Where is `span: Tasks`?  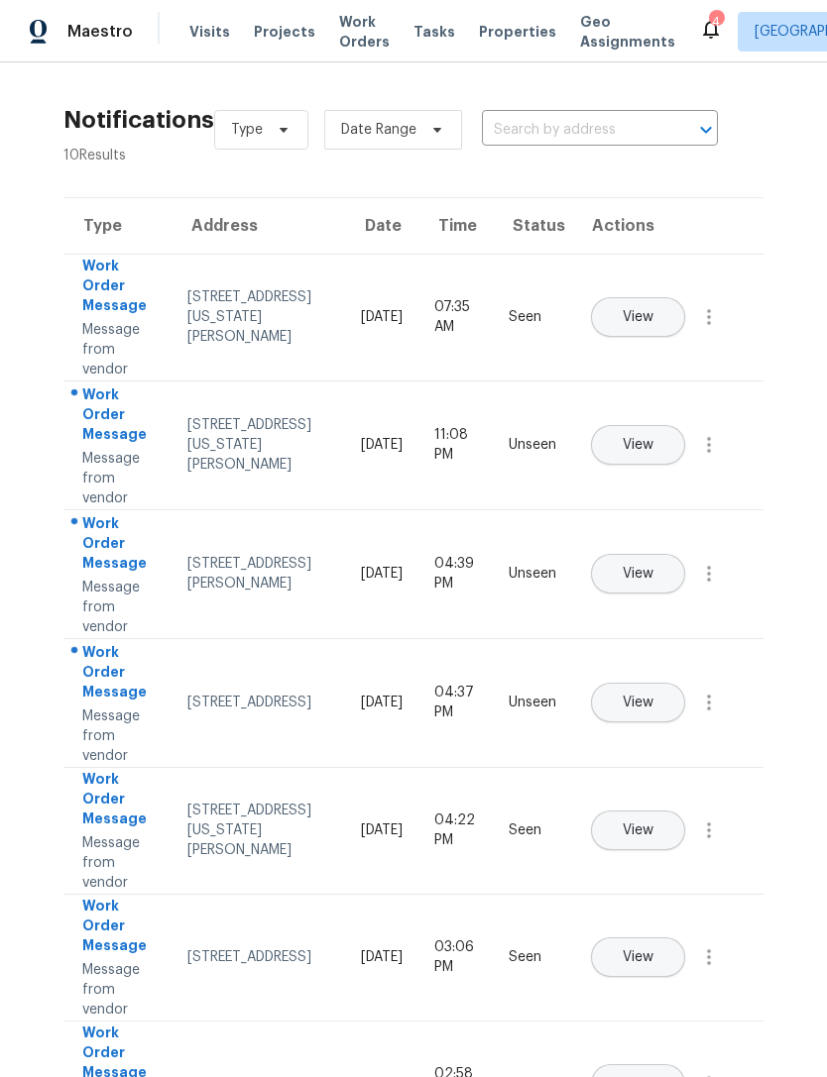
span: Tasks is located at coordinates (434, 32).